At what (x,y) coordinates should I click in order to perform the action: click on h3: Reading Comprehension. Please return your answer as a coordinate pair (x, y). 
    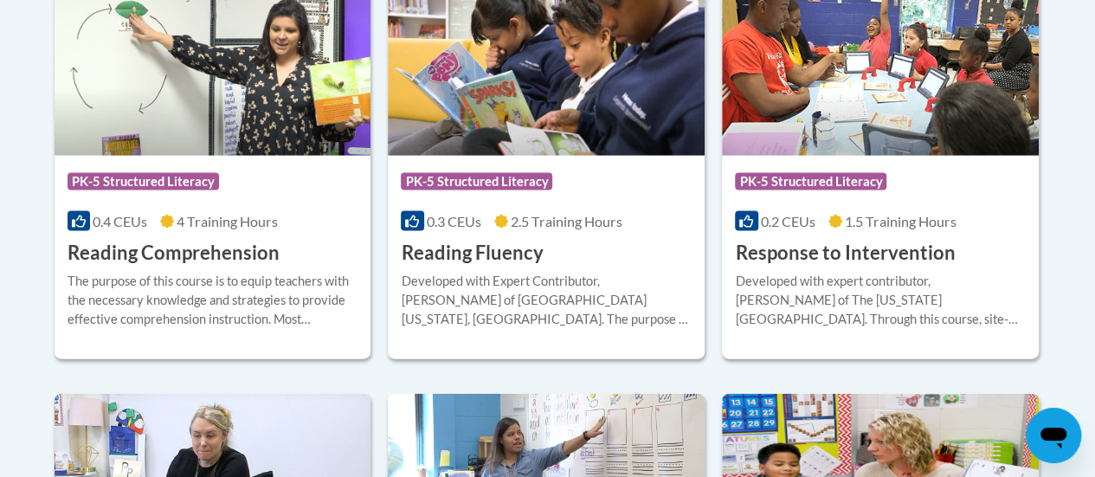
    Looking at the image, I should click on (173, 253).